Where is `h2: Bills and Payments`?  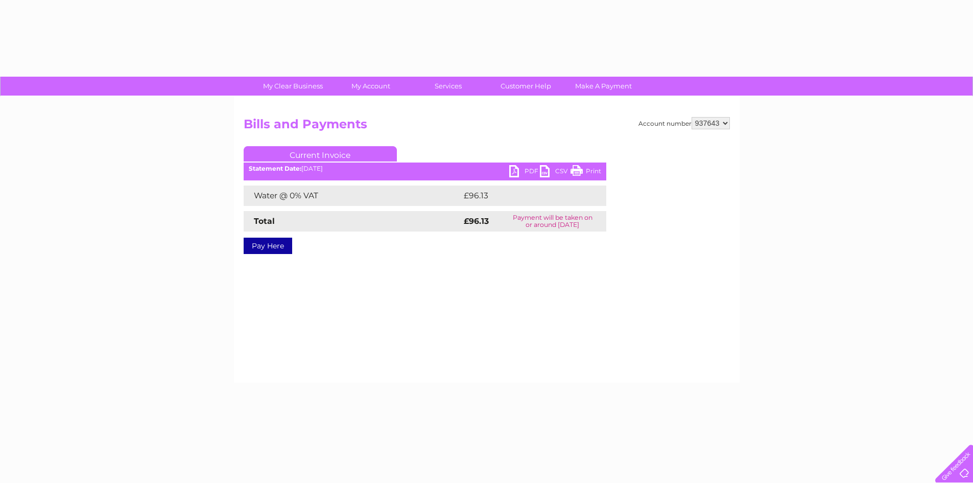
h2: Bills and Payments is located at coordinates (487, 127).